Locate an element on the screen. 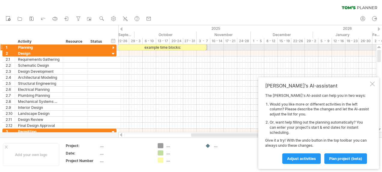 This screenshot has height=172, width=382. div: Architectural Modeling is located at coordinates (39, 77).